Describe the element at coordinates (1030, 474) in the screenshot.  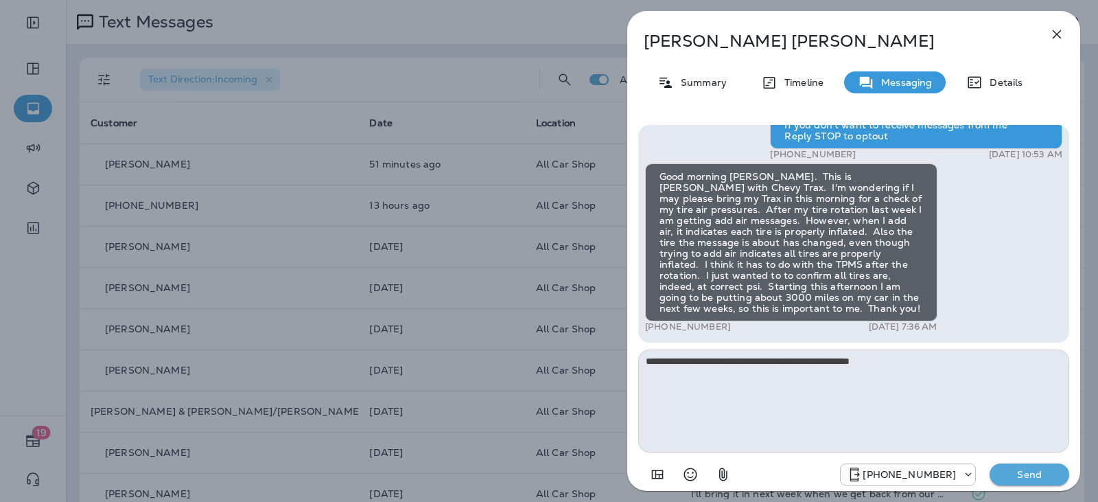
I see `button: Send` at that location.